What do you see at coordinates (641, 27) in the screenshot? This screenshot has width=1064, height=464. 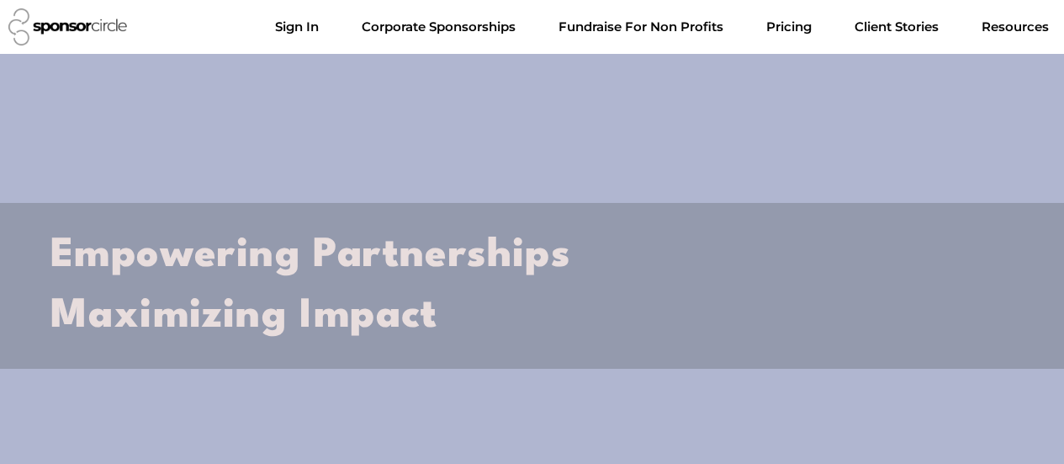 I see `a: Fundraise For Non ProfitsMenu Toggle` at bounding box center [641, 27].